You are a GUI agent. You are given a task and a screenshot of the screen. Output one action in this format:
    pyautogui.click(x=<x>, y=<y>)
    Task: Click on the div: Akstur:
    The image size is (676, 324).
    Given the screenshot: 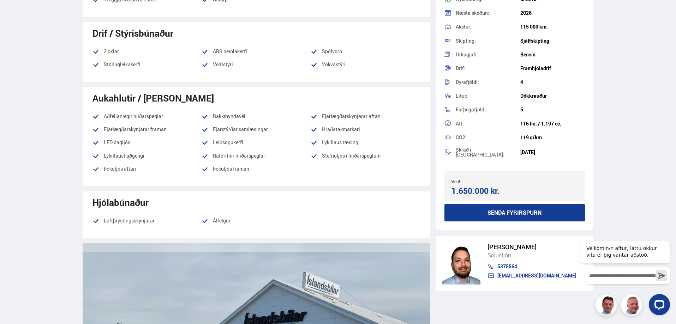 What is the action you would take?
    pyautogui.click(x=488, y=27)
    